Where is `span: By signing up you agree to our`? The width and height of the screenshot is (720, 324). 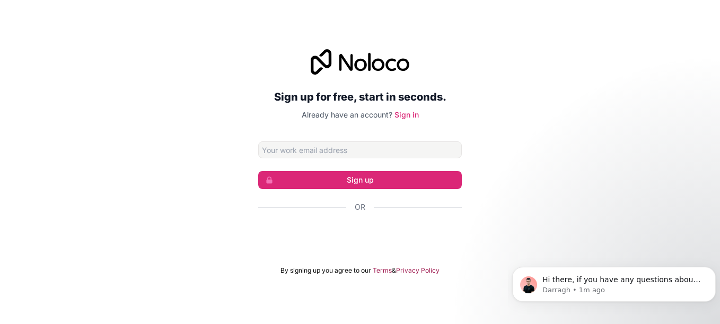 span: By signing up you agree to our is located at coordinates (325, 271).